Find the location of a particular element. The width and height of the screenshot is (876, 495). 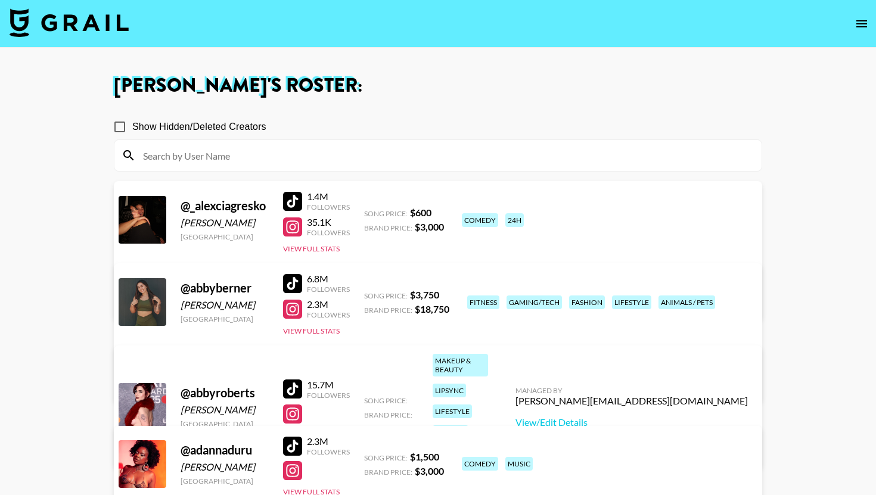

div: 24h is located at coordinates (514, 220).